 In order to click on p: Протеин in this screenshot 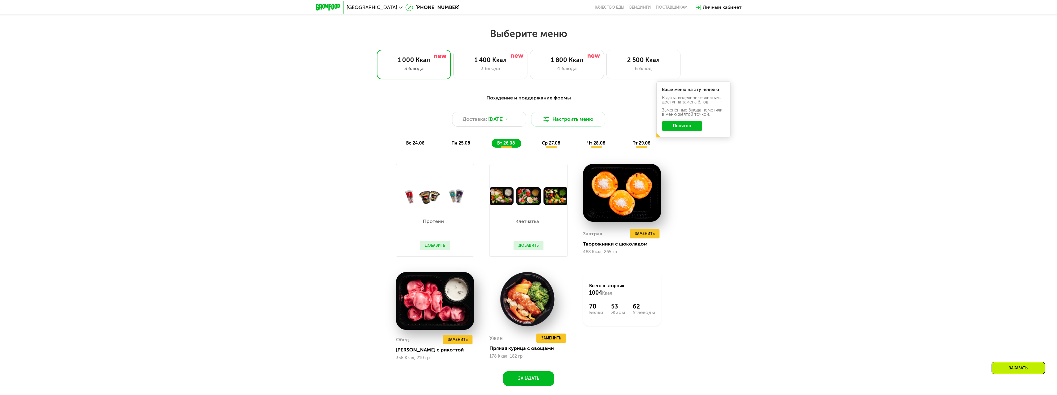, I will do `click(433, 221)`.